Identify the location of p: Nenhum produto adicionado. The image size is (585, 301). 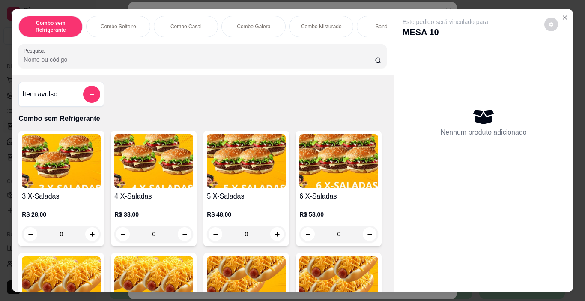
(484, 132).